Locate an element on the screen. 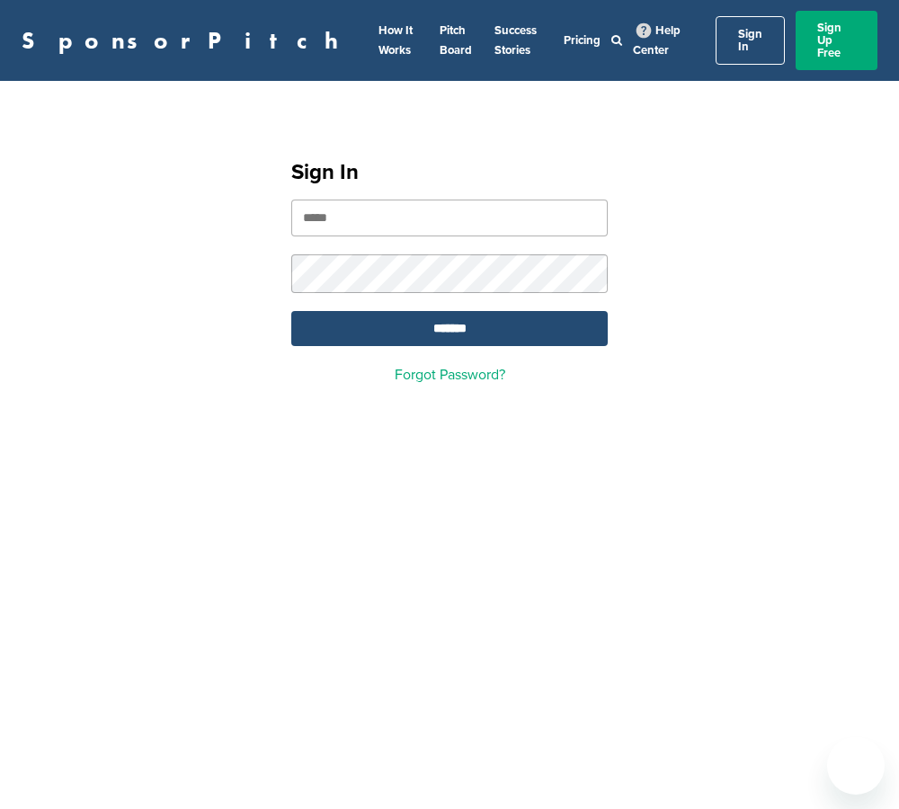 This screenshot has width=899, height=809. h1: Sign In is located at coordinates (449, 173).